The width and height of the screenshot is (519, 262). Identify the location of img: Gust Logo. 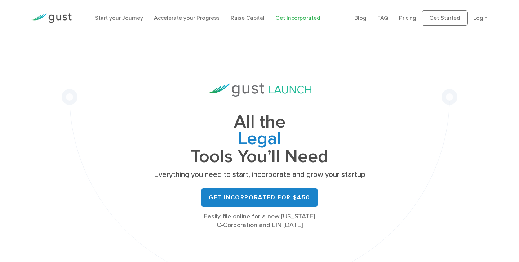
(52, 18).